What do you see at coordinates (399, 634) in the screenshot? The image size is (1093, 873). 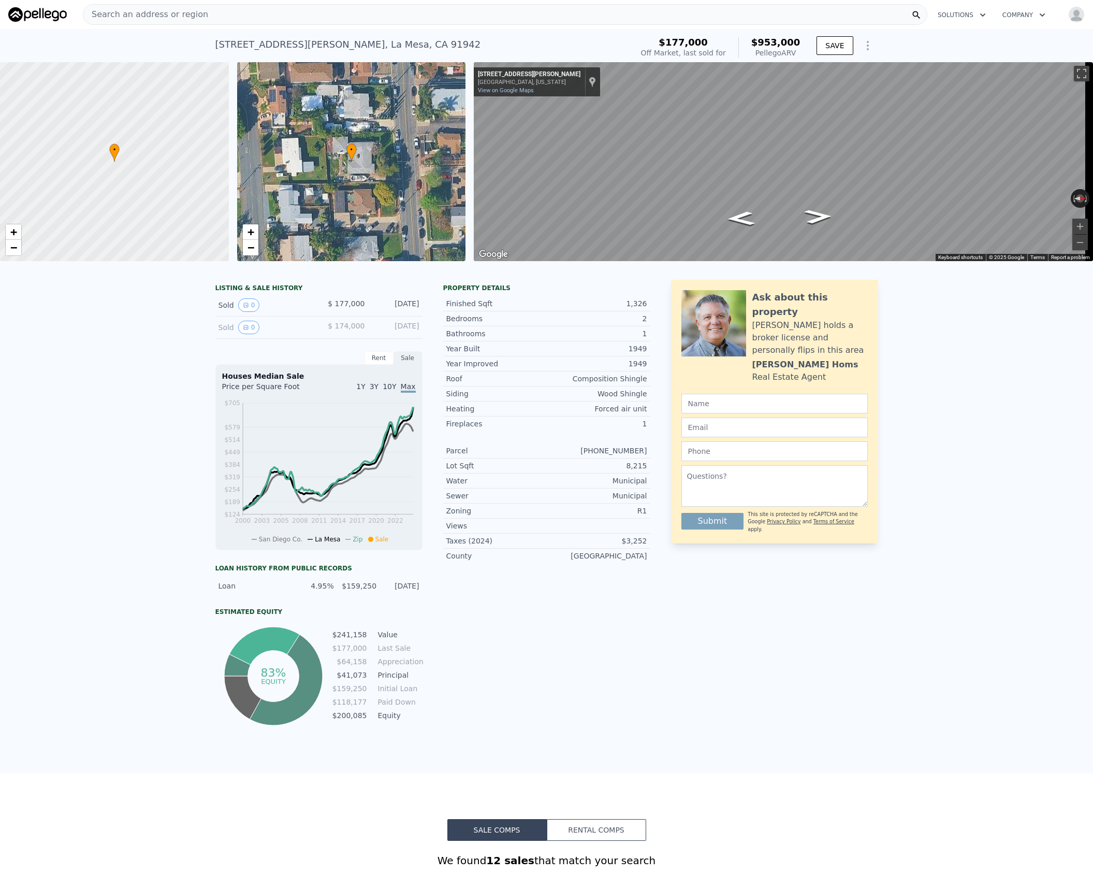 I see `td: Value` at bounding box center [399, 634].